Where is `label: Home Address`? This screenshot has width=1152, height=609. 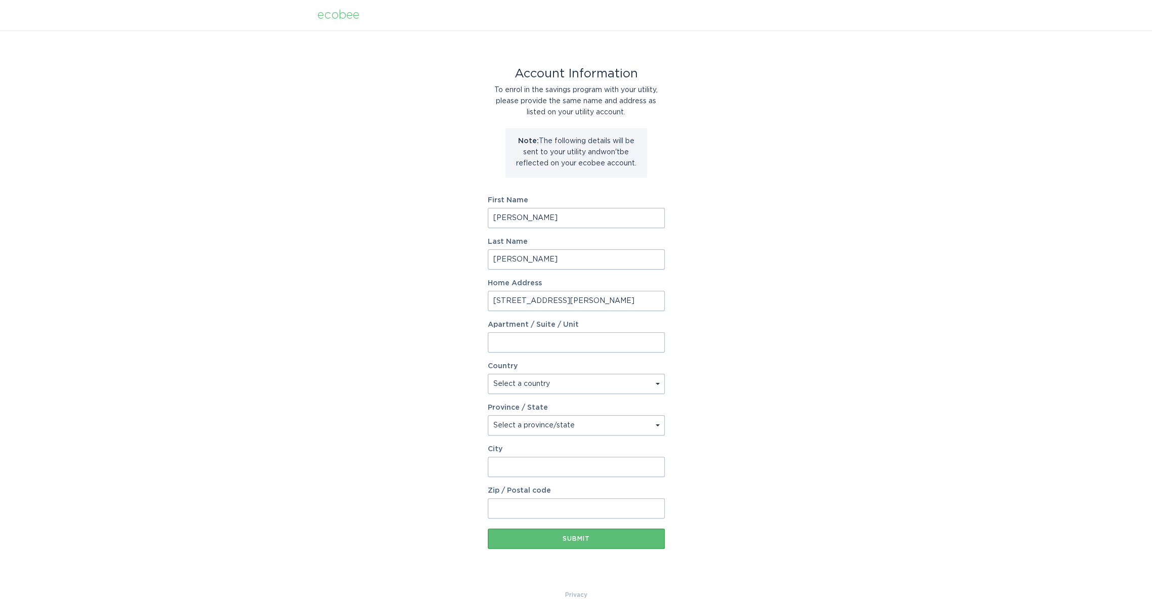
label: Home Address is located at coordinates (576, 283).